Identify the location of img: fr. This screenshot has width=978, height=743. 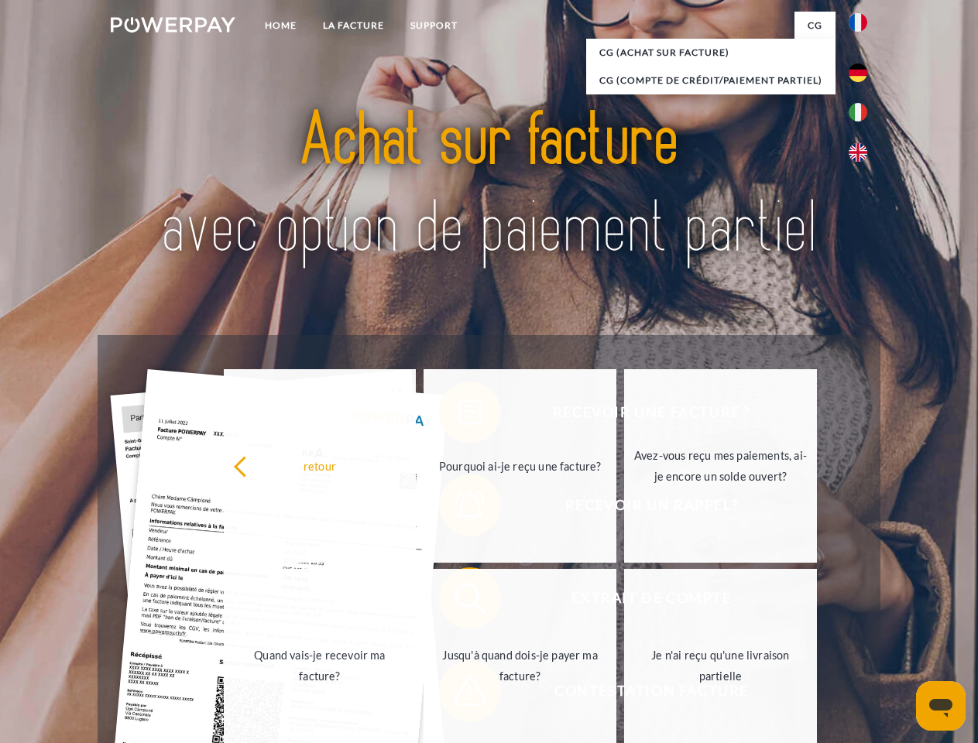
(858, 22).